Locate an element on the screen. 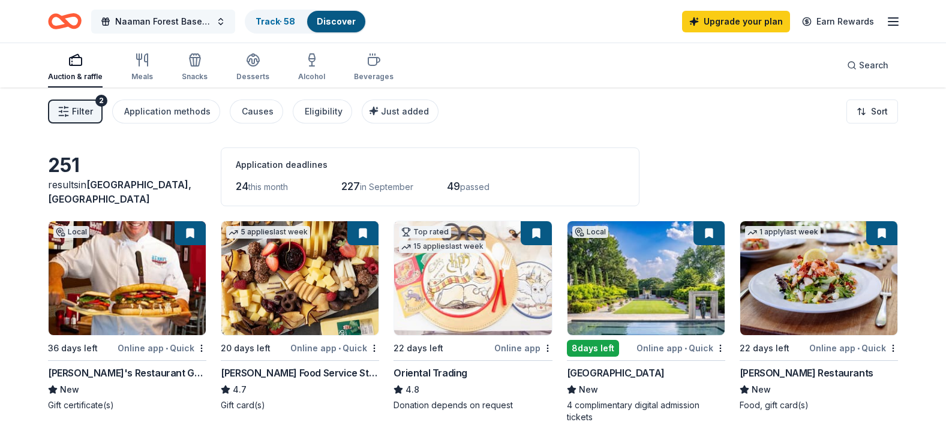 This screenshot has width=946, height=446. span: passed is located at coordinates (475, 187).